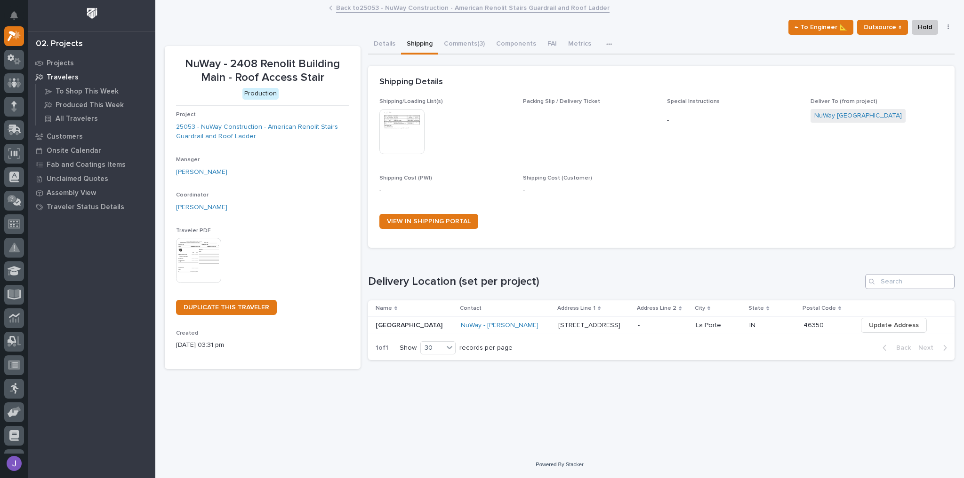 This screenshot has width=964, height=478. I want to click on button: Hold, so click(925, 27).